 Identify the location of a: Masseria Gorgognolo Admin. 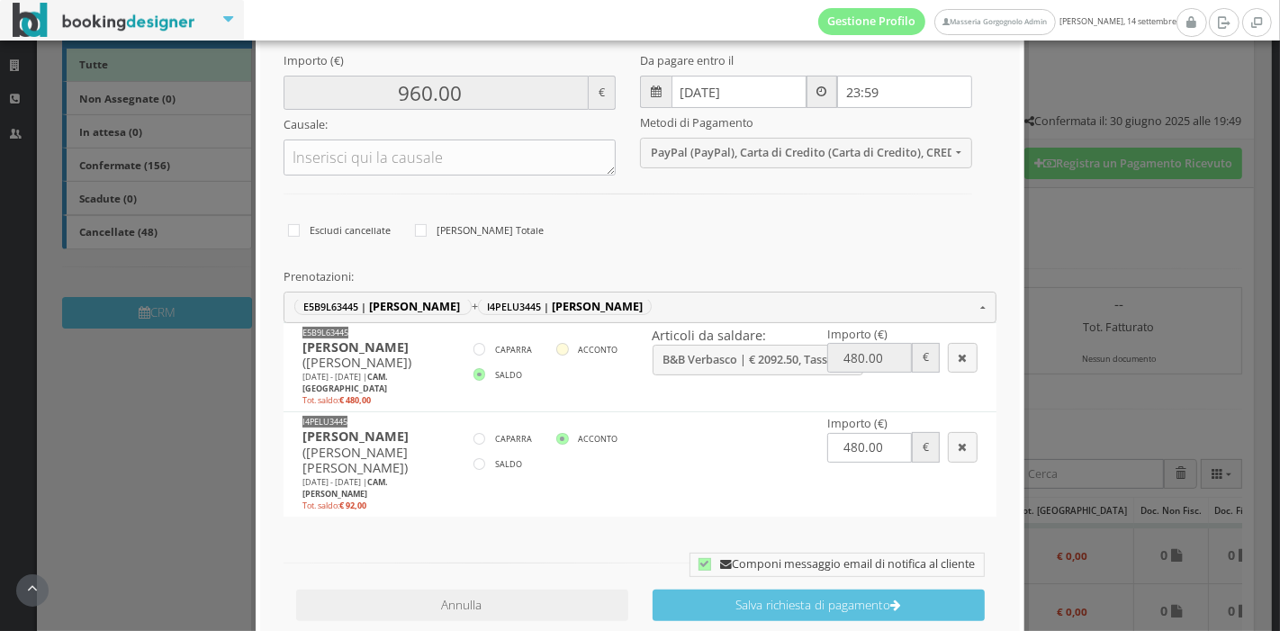
(995, 22).